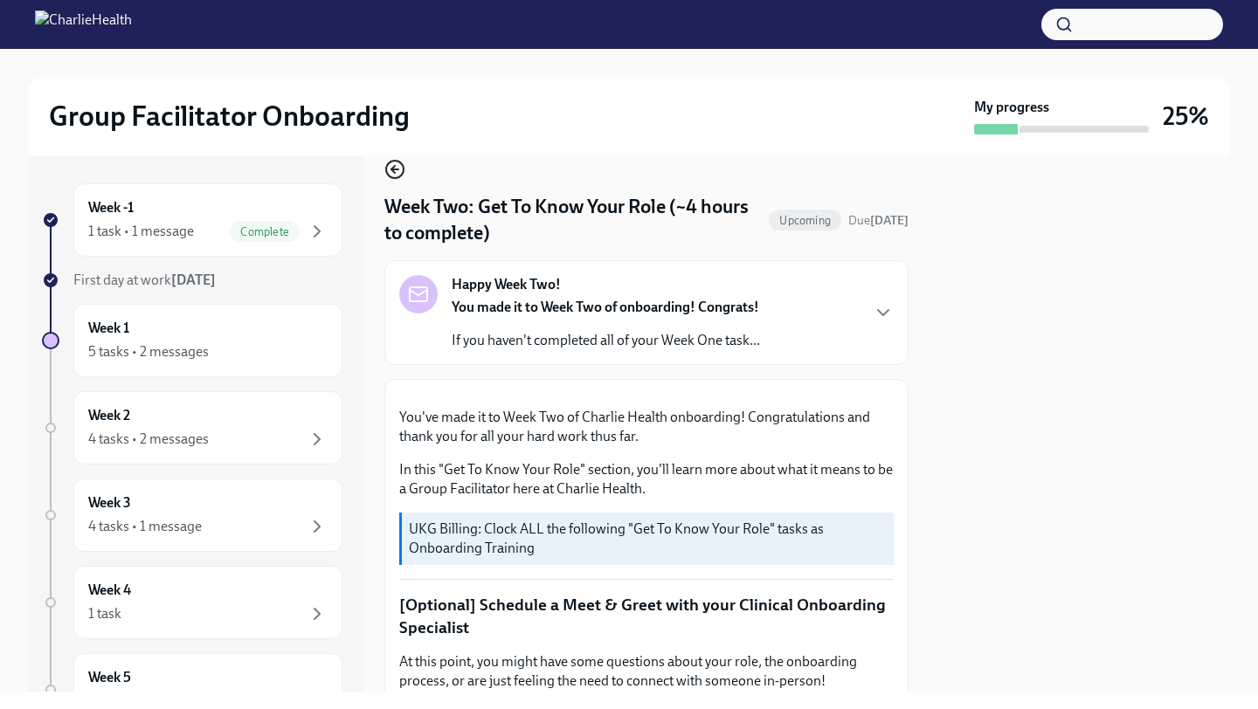 The width and height of the screenshot is (1258, 709). What do you see at coordinates (108, 329) in the screenshot?
I see `h6: Week 1` at bounding box center [108, 329].